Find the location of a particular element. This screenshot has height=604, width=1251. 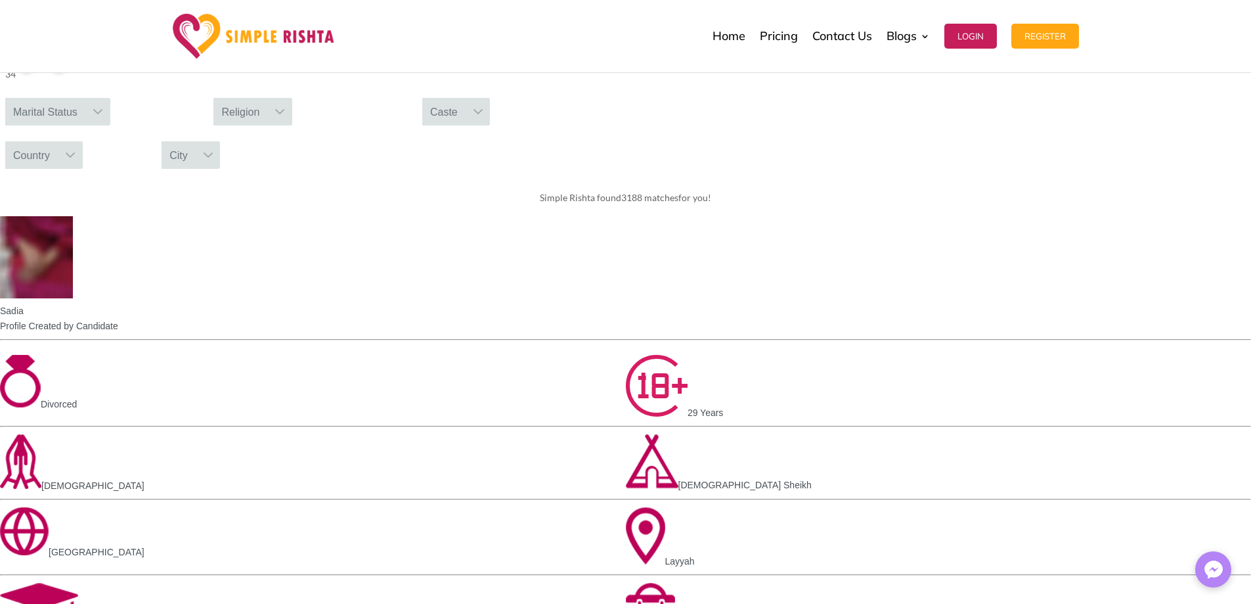

button: Register is located at coordinates (1045, 36).